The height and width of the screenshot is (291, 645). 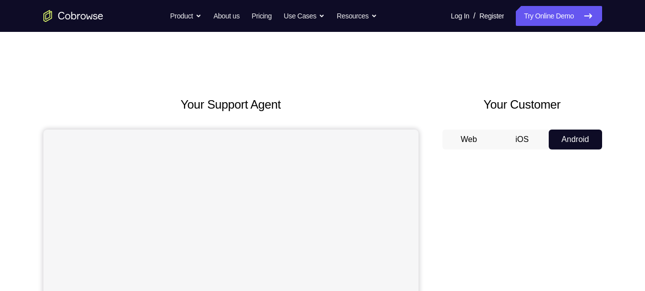 I want to click on a: Try Online Demo, so click(x=559, y=16).